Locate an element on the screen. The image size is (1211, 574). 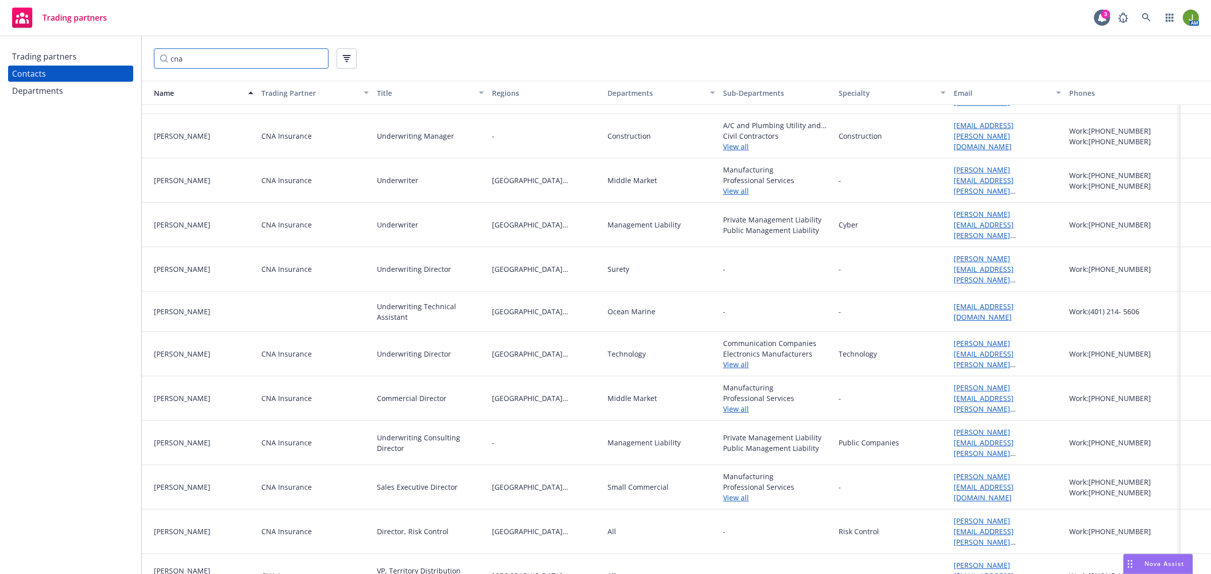
div: Title is located at coordinates (425, 93).